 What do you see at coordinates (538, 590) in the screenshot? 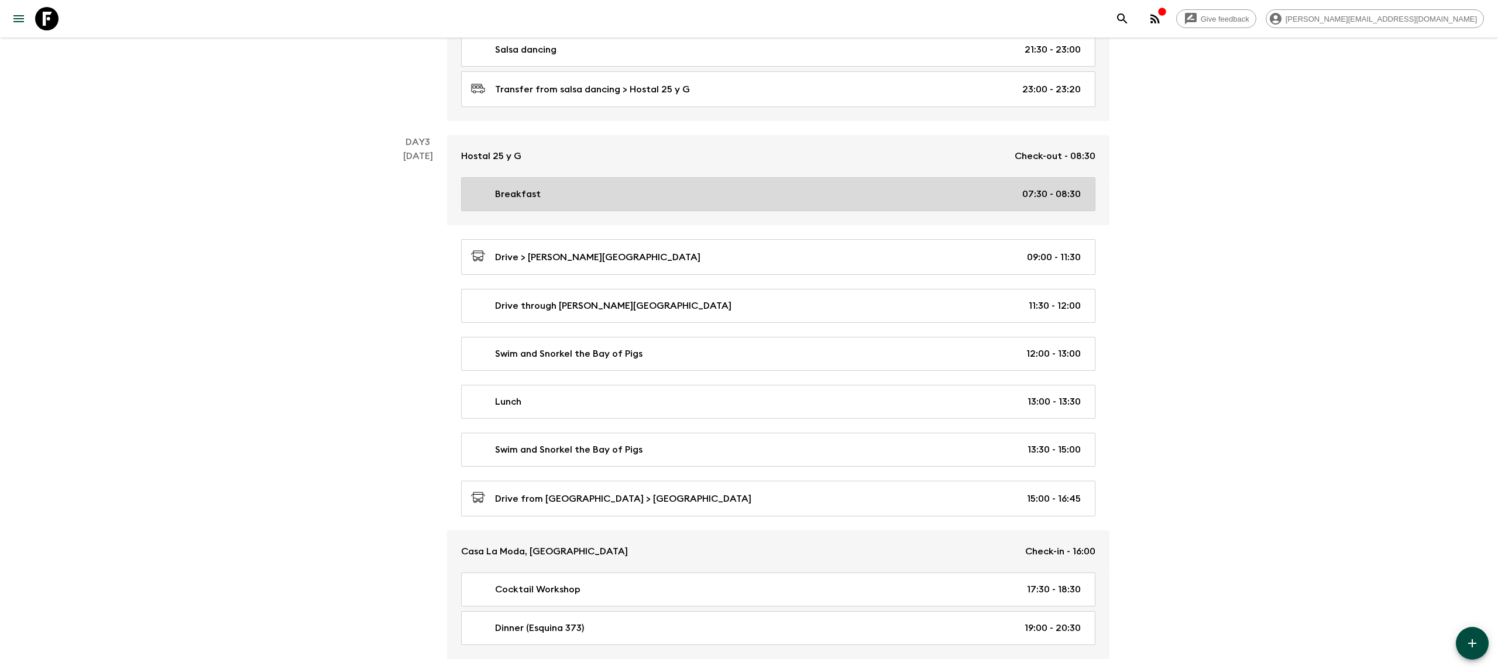
I see `p: Cocktail Workshop` at bounding box center [538, 590].